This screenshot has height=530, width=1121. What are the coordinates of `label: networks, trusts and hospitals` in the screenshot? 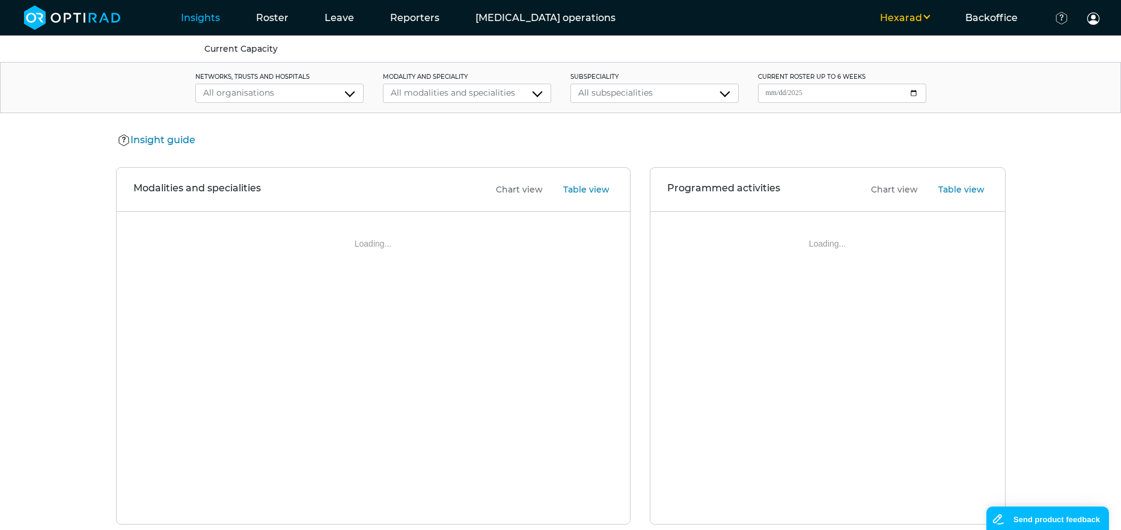 It's located at (280, 76).